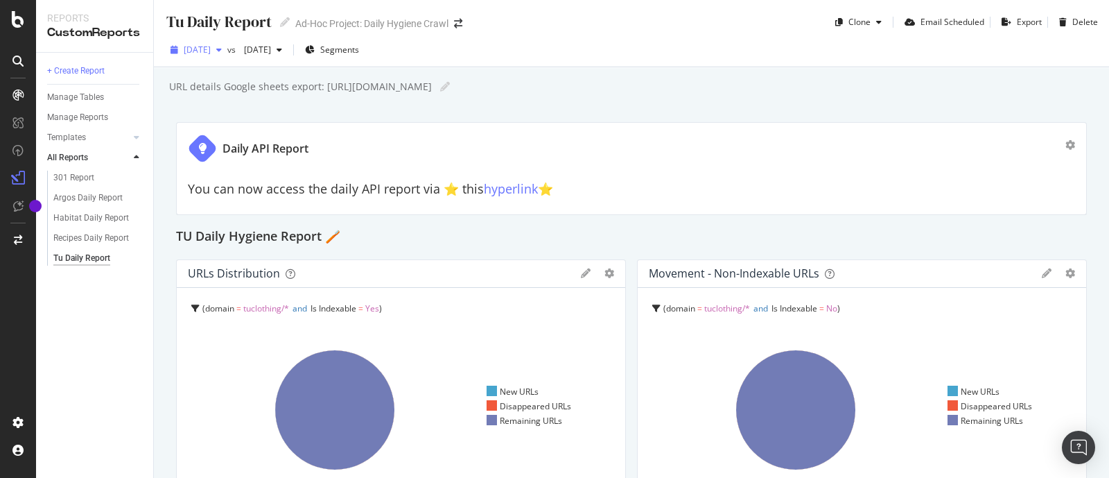 The image size is (1109, 478). Describe the element at coordinates (632, 189) in the screenshot. I see `h2: You can now access the daily API report via ⭐️ this ⭐️` at that location.